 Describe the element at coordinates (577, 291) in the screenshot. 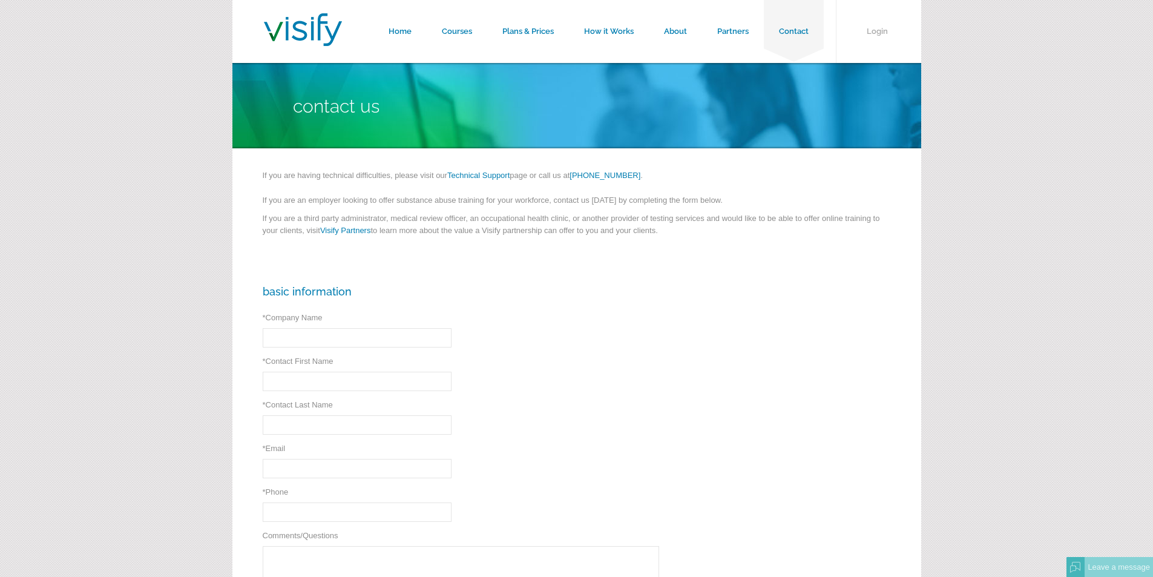

I see `h3: Basic Information` at that location.